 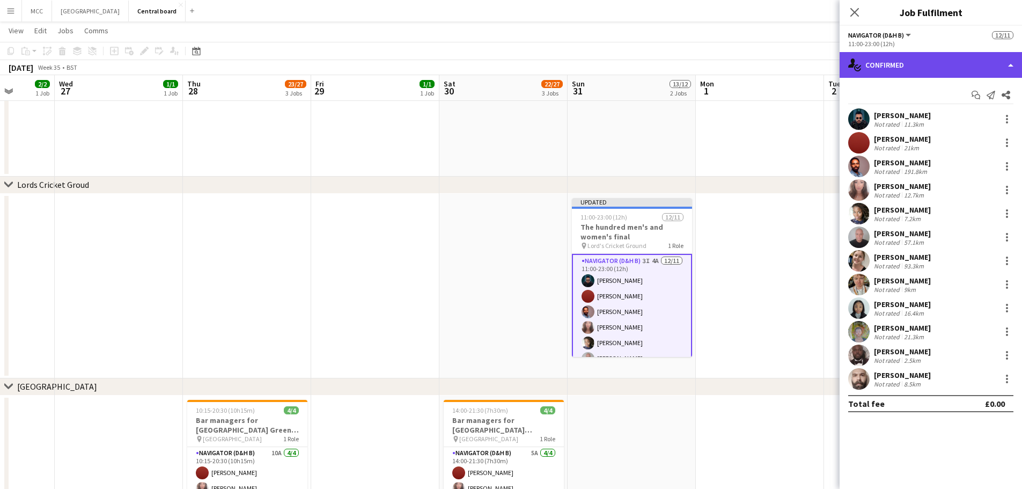 I want to click on span: Edit, so click(x=40, y=31).